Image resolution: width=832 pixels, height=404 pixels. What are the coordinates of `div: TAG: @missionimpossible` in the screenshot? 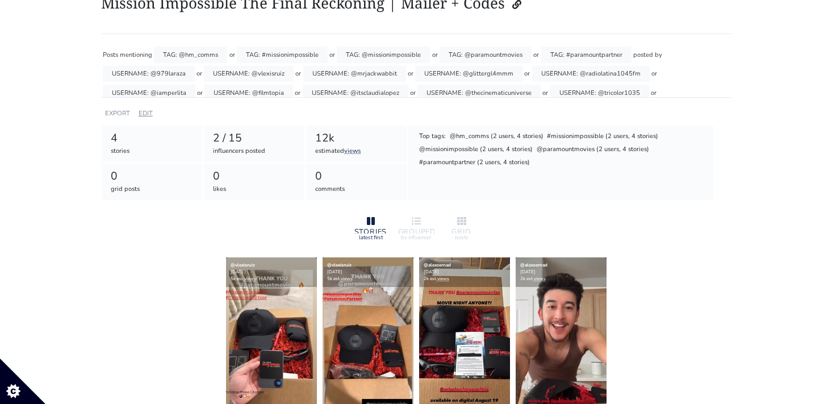 It's located at (383, 55).